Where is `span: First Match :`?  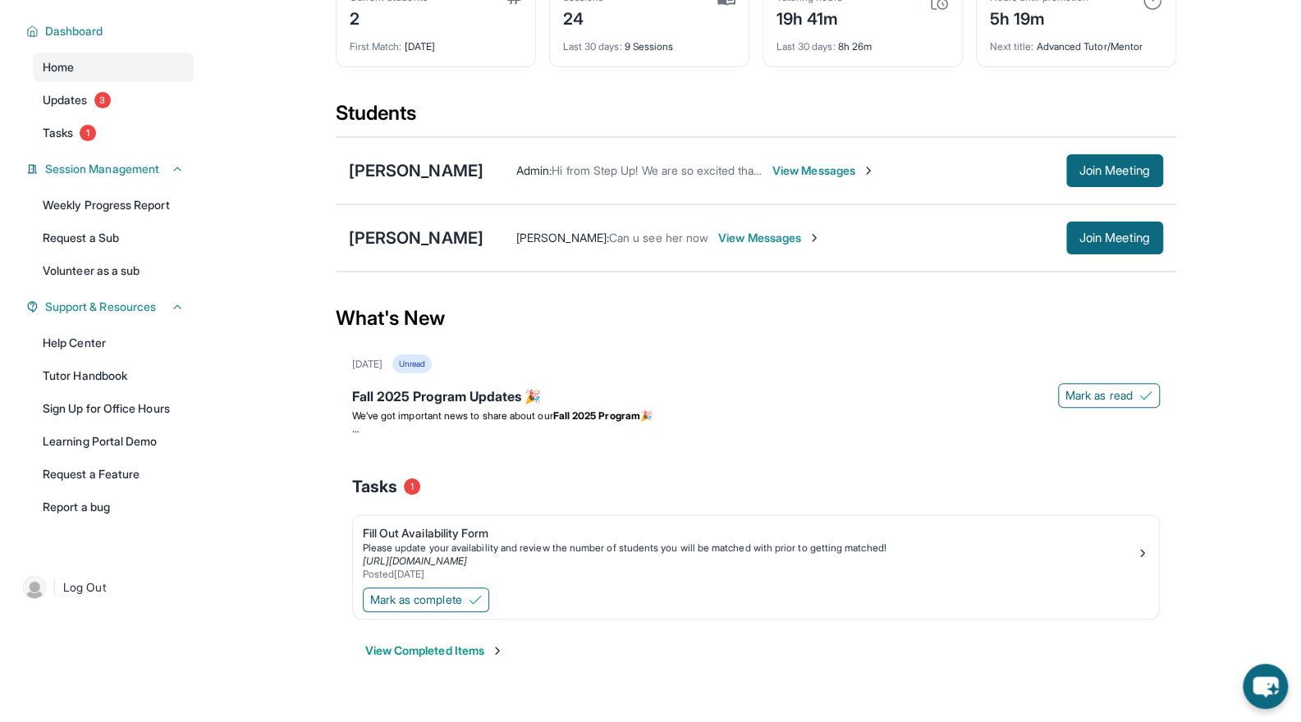
span: First Match : is located at coordinates (376, 46).